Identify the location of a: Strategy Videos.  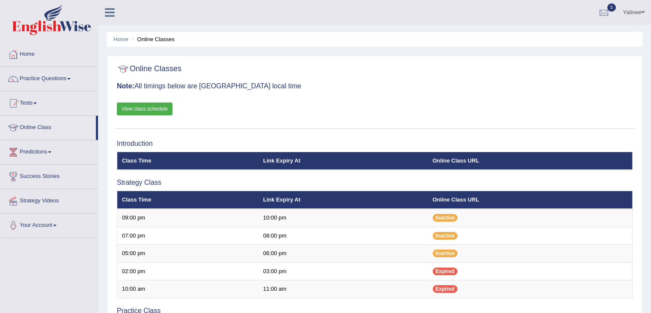
(49, 200).